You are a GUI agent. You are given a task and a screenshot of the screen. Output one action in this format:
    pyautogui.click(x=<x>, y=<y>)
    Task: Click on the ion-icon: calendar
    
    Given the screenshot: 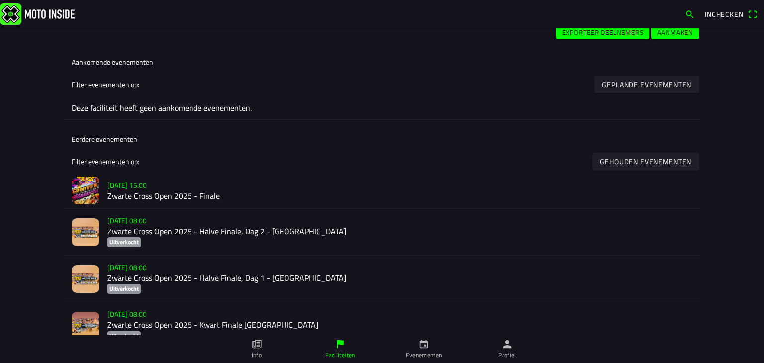 What is the action you would take?
    pyautogui.click(x=424, y=344)
    